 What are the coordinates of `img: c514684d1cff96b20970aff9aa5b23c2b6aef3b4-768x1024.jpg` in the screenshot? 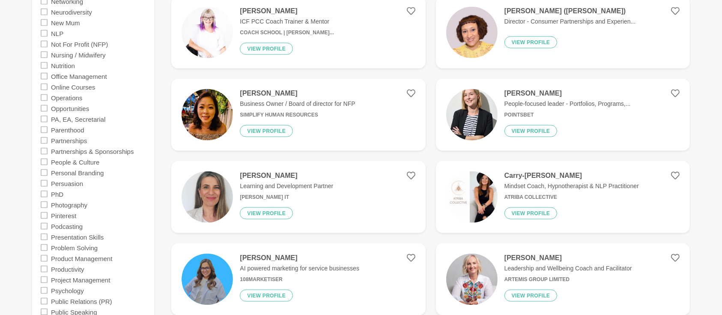 It's located at (472, 279).